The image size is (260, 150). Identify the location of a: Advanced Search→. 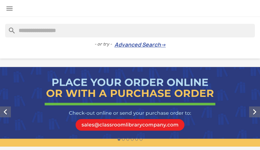
(140, 45).